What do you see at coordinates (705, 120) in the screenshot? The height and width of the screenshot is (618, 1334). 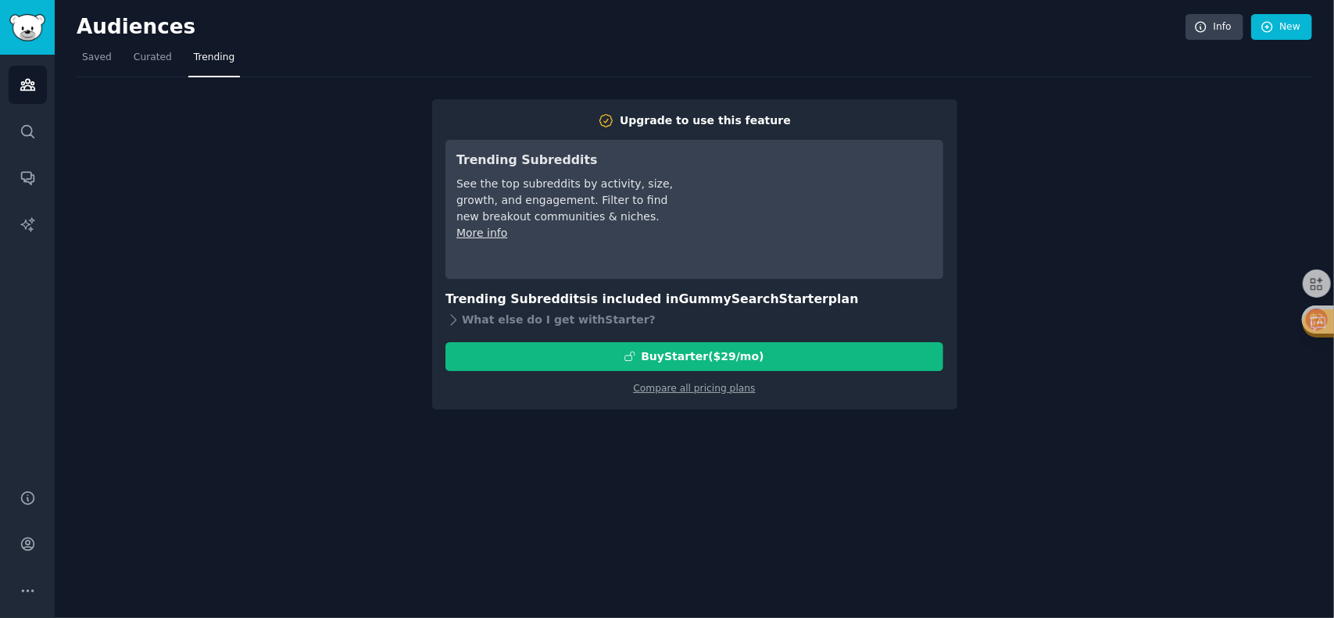 I see `div: Upgrade to use this feature` at bounding box center [705, 120].